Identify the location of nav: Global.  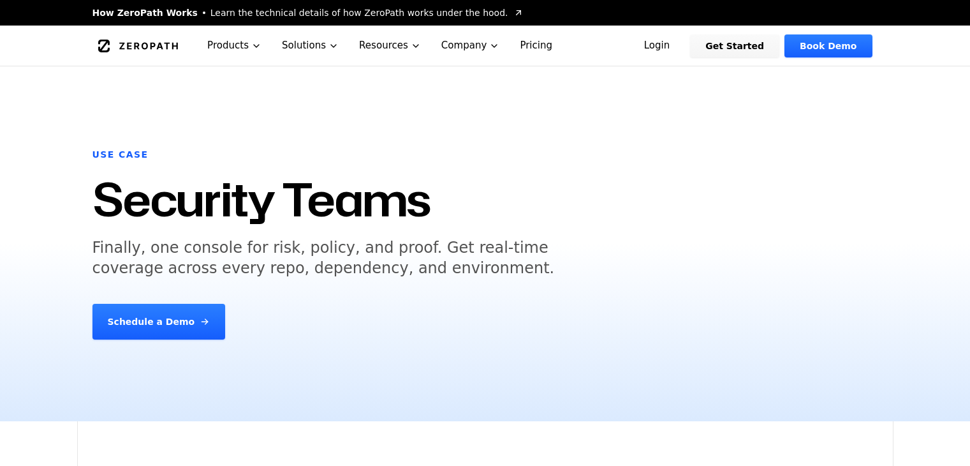
(485, 45).